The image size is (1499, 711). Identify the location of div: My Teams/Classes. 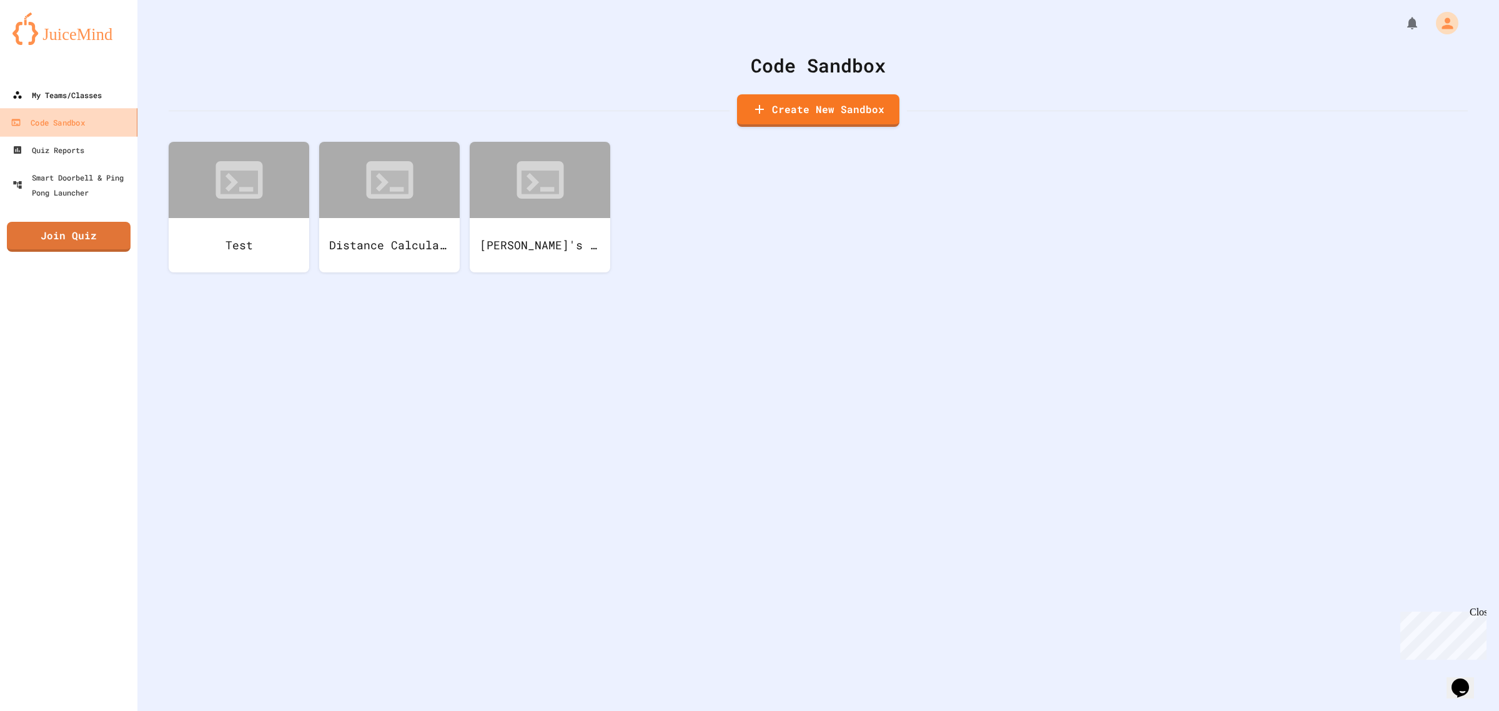
(57, 95).